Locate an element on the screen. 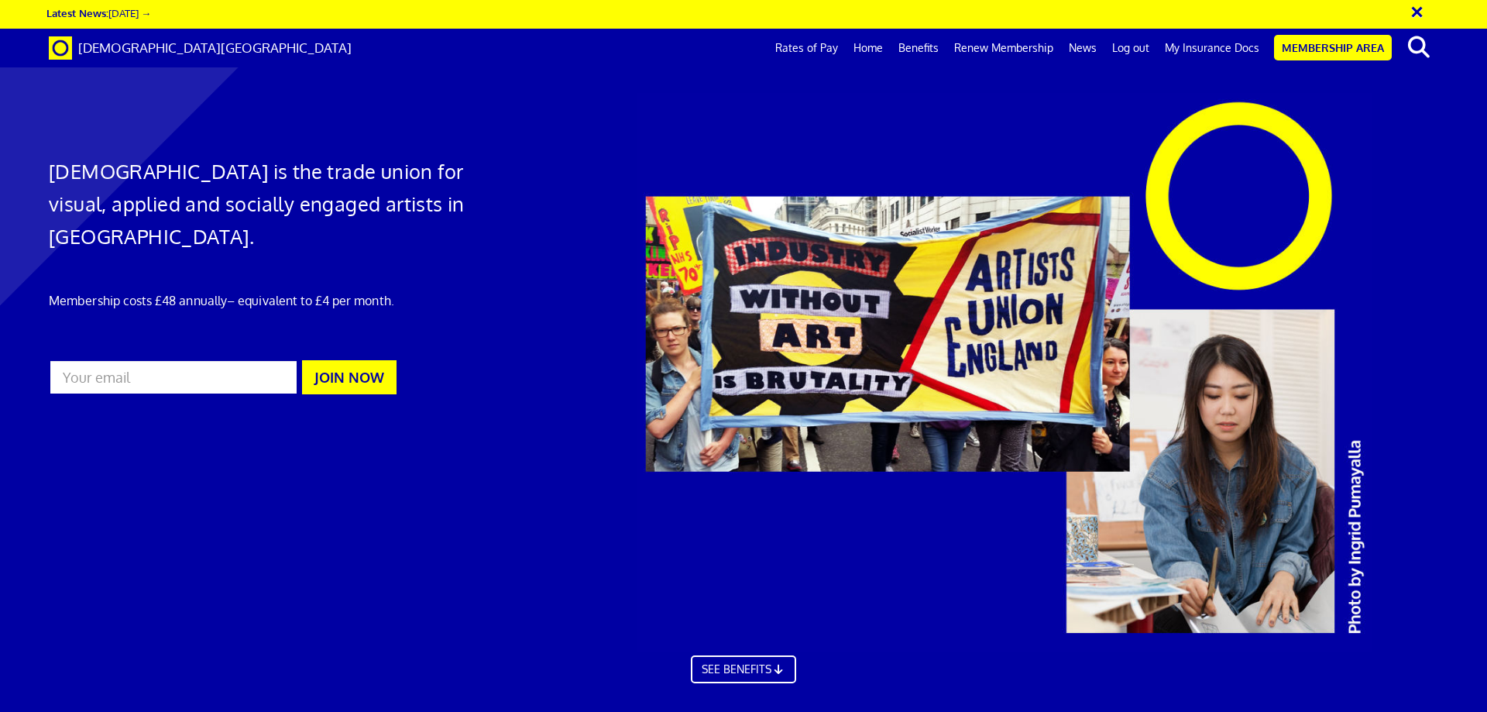 This screenshot has height=712, width=1487. p: Membership costs £48 annually – equivalent to £4 per month. is located at coordinates (273, 300).